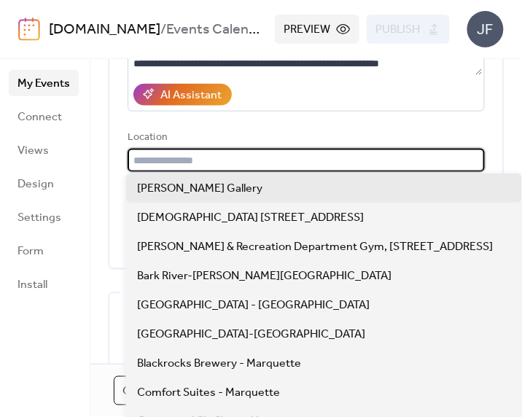 The height and width of the screenshot is (417, 522). I want to click on button: Preview, so click(317, 29).